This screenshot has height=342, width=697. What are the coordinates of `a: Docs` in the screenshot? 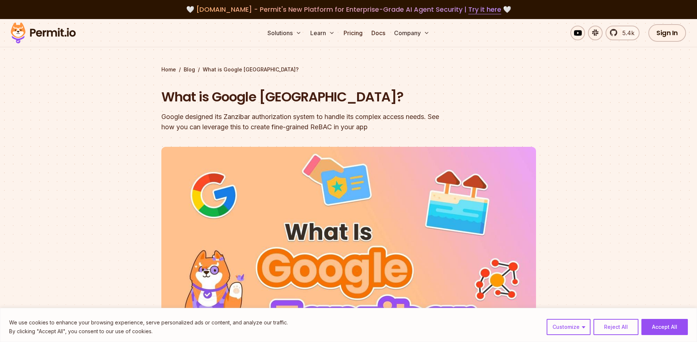 It's located at (379, 33).